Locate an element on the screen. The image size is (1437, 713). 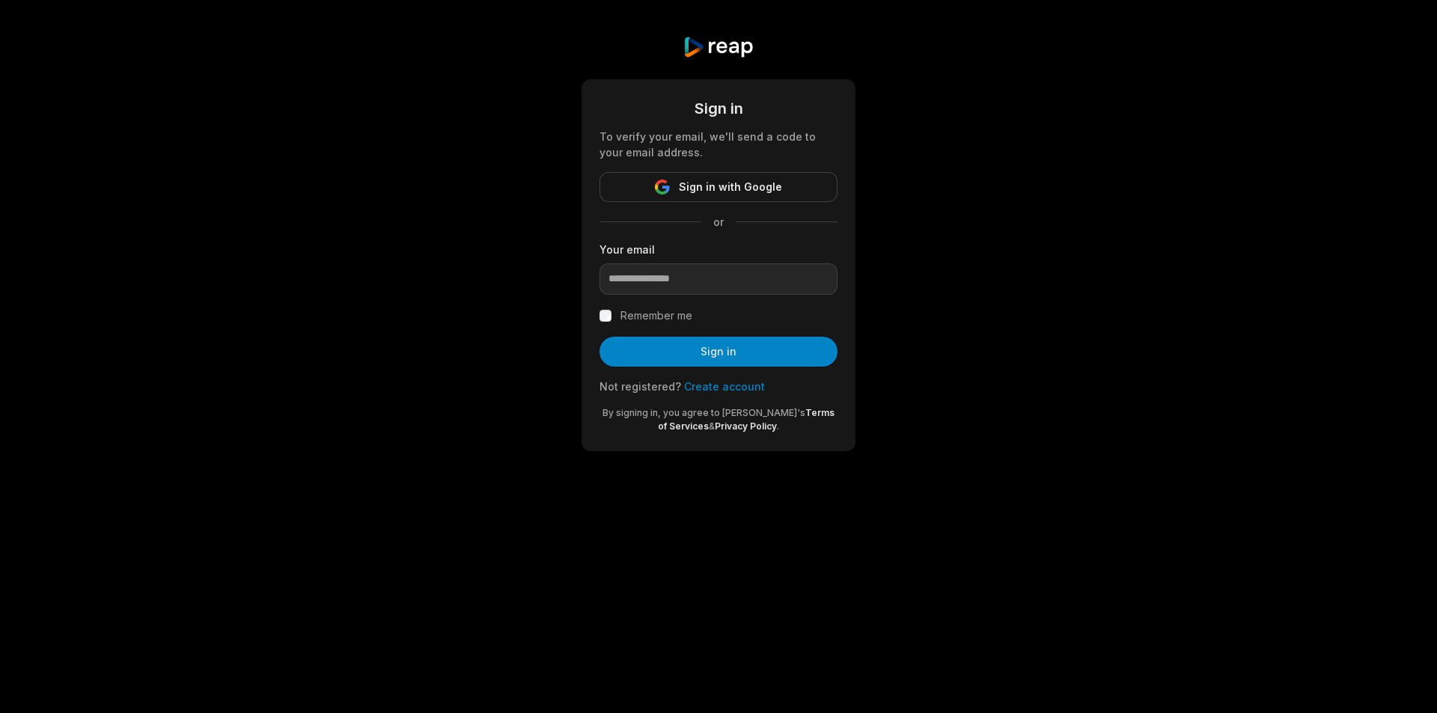
button: Sign in with Google is located at coordinates (718, 187).